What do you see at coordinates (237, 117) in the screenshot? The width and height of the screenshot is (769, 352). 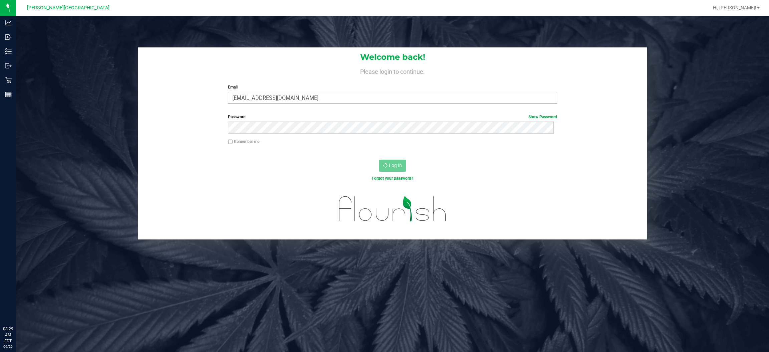 I see `span: Password` at bounding box center [237, 117].